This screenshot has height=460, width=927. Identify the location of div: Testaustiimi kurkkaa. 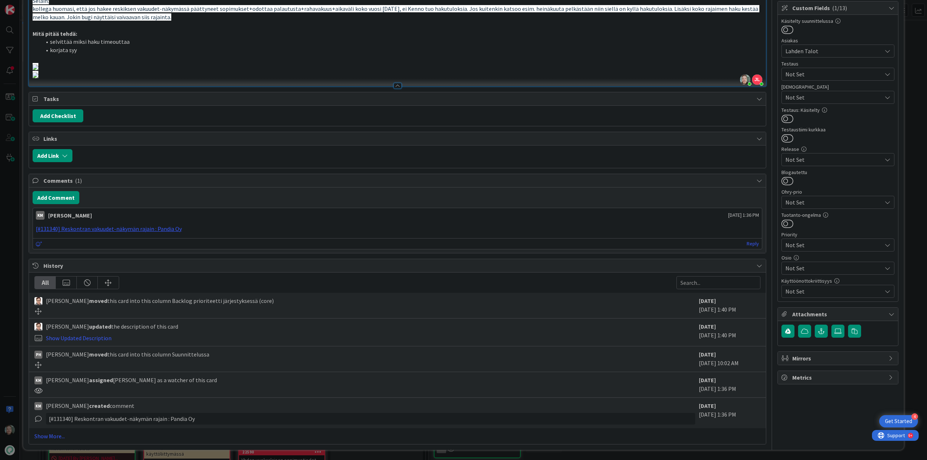
(838, 130).